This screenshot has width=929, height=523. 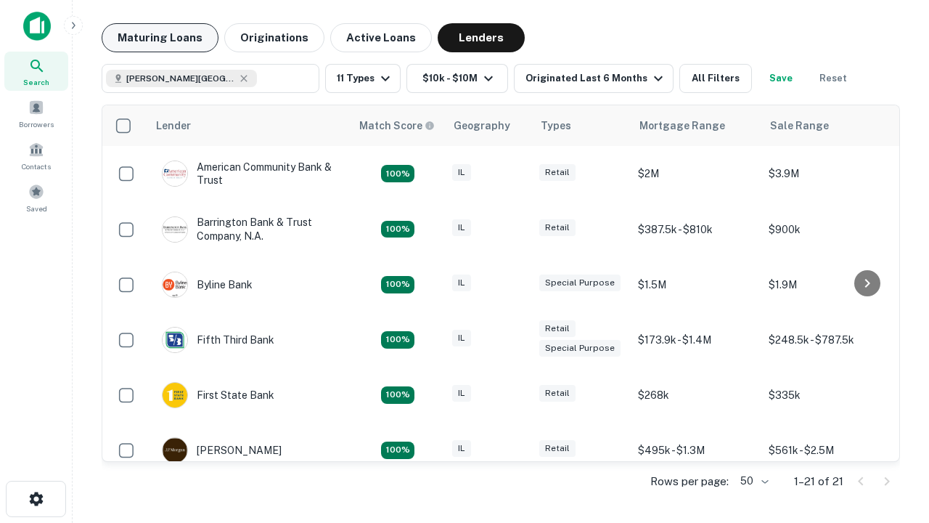 What do you see at coordinates (696, 395) in the screenshot?
I see `td: $268k` at bounding box center [696, 395].